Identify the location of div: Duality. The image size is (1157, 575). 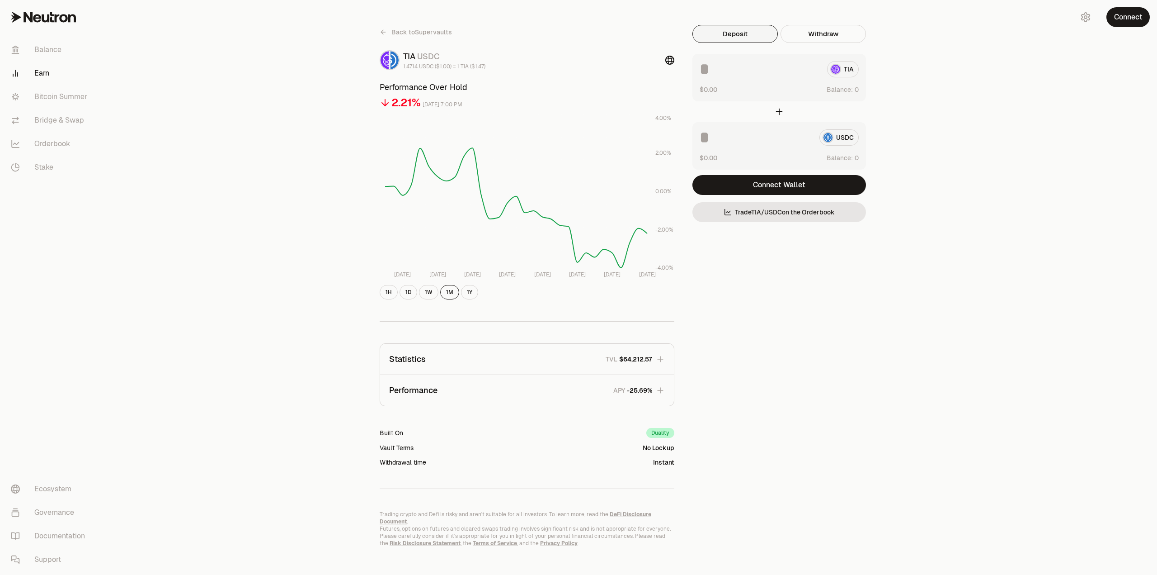
(660, 433).